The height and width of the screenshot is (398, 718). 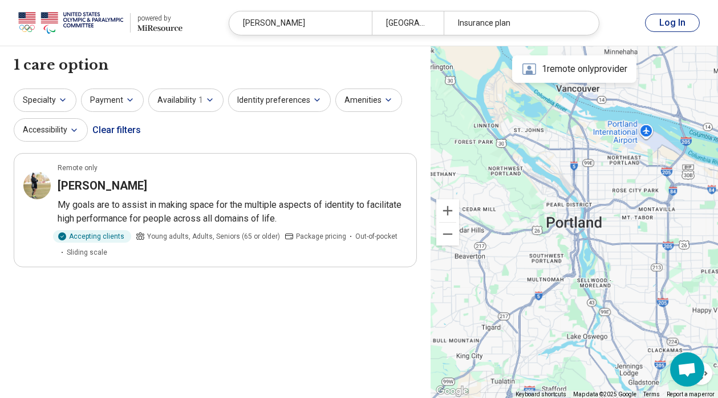 What do you see at coordinates (71, 23) in the screenshot?
I see `img: USOPC` at bounding box center [71, 23].